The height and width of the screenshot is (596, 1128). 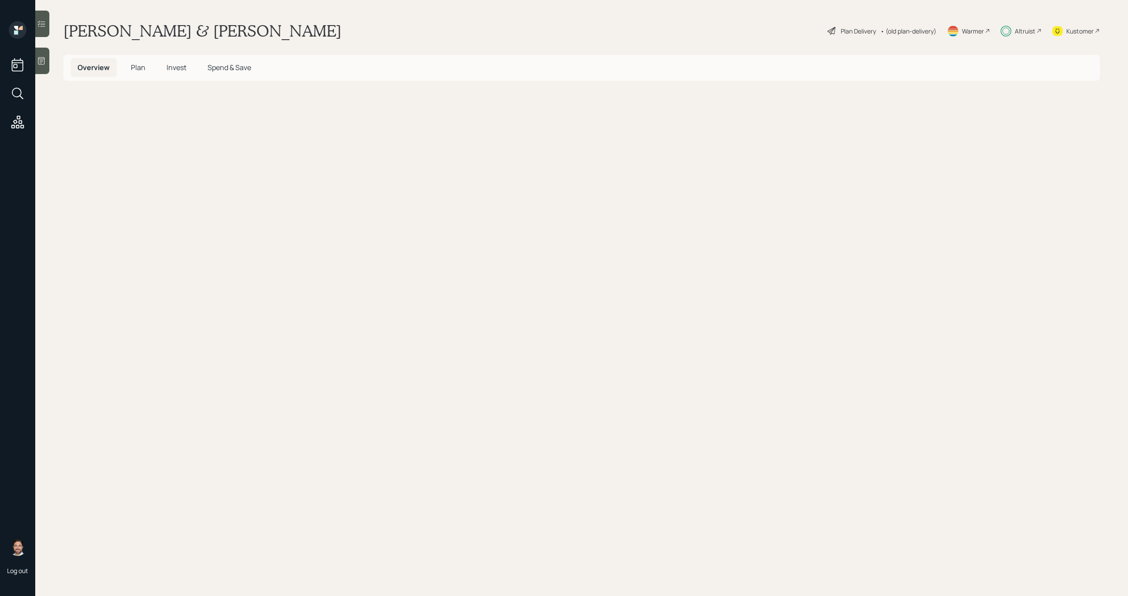 I want to click on div: Plan Delivery, so click(x=858, y=31).